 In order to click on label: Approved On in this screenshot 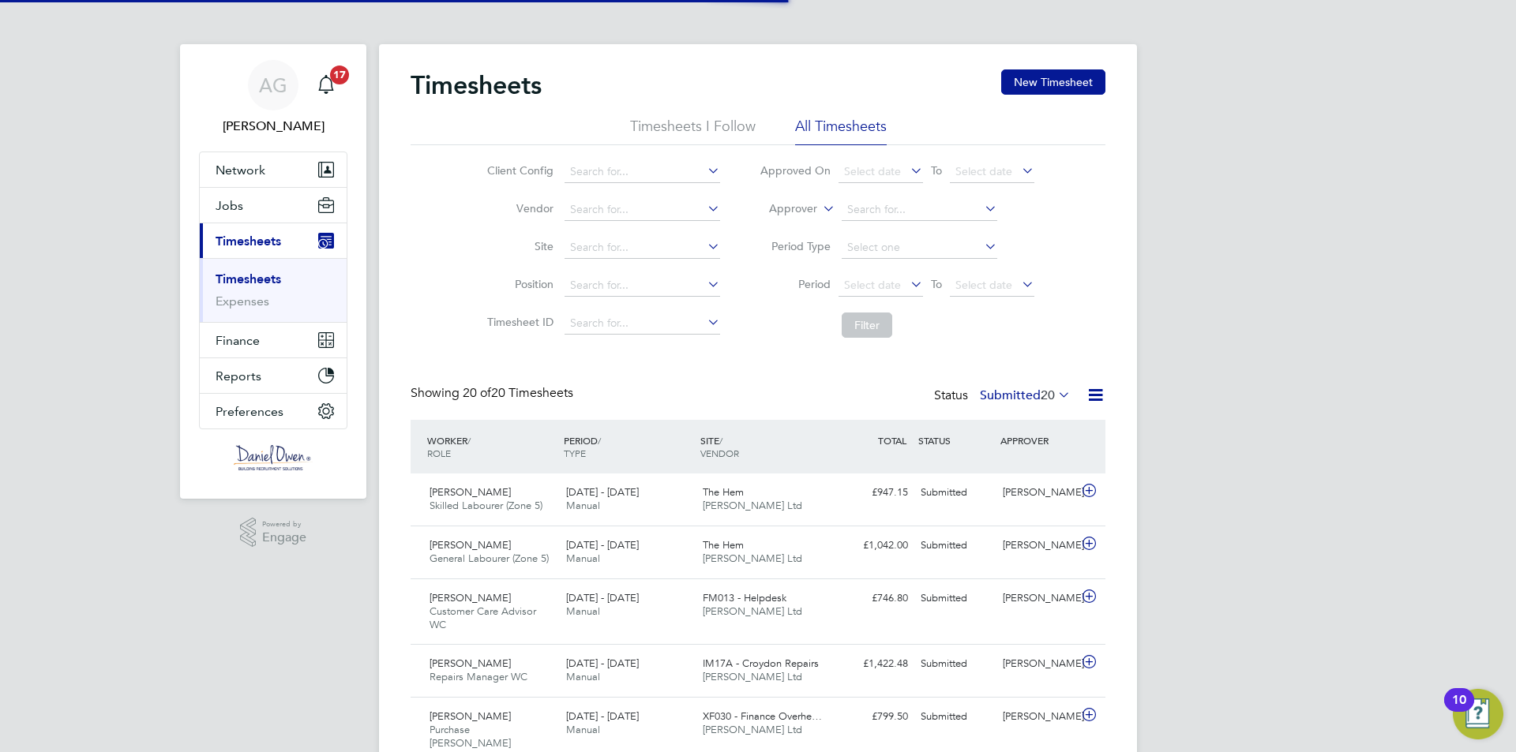, I will do `click(795, 171)`.